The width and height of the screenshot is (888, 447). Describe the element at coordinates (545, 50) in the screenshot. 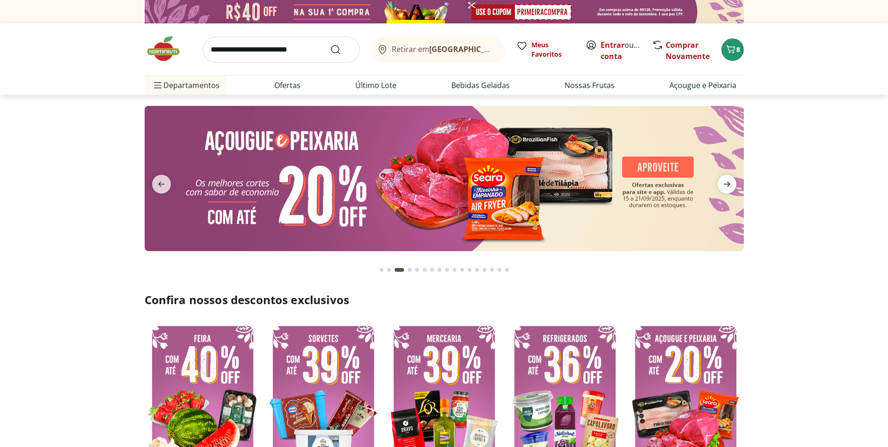

I see `a: Meus Favoritos` at that location.